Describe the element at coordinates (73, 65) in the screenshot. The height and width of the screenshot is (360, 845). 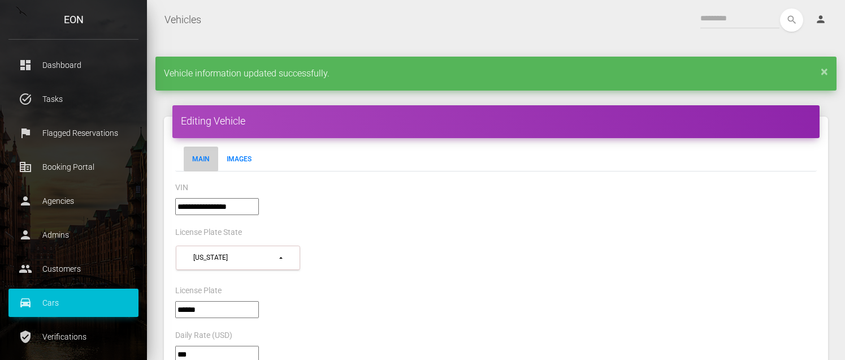
I see `p: Dashboard` at that location.